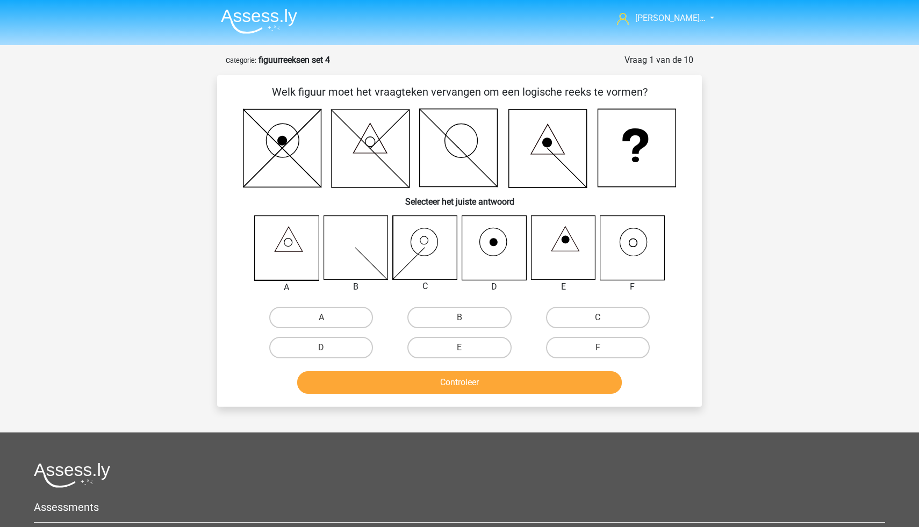 This screenshot has height=527, width=919. What do you see at coordinates (563, 287) in the screenshot?
I see `div: E` at bounding box center [563, 287].